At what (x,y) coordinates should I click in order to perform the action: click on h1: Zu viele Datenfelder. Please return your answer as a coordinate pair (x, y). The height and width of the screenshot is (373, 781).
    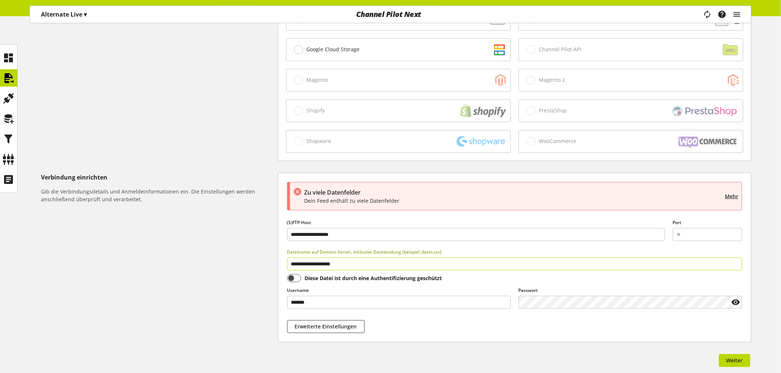
    Looking at the image, I should click on (513, 193).